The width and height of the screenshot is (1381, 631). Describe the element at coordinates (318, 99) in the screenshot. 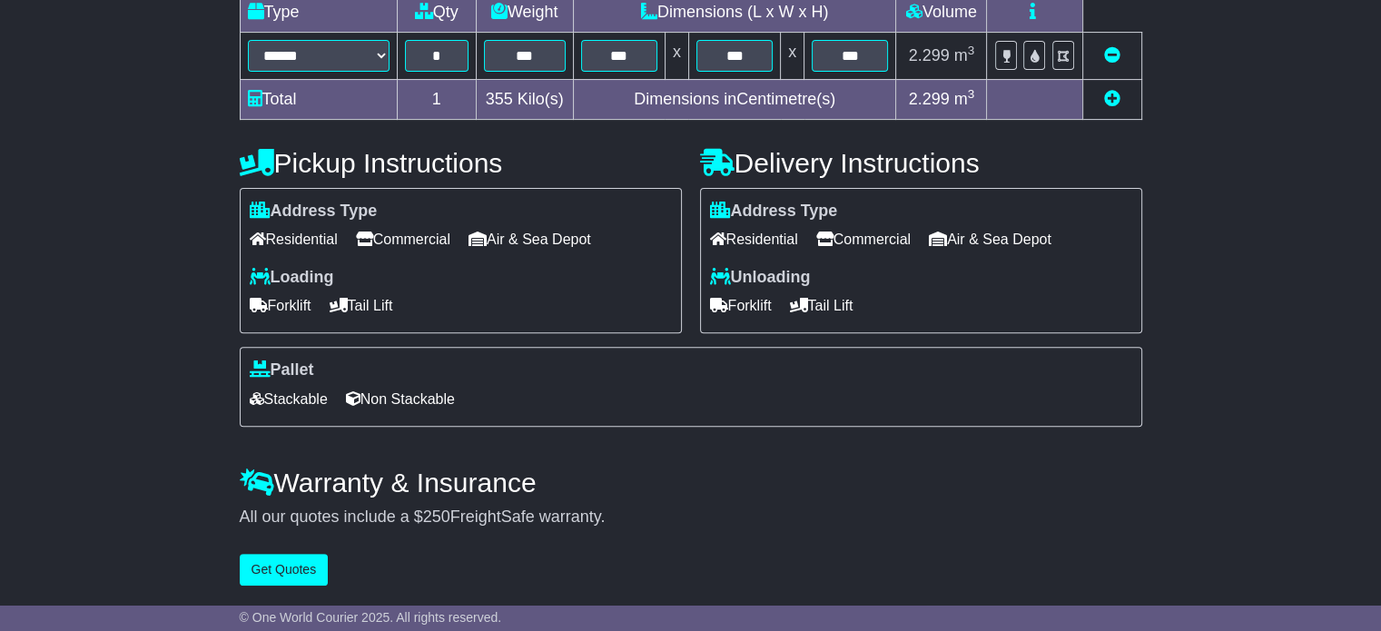

I see `td: Total` at that location.